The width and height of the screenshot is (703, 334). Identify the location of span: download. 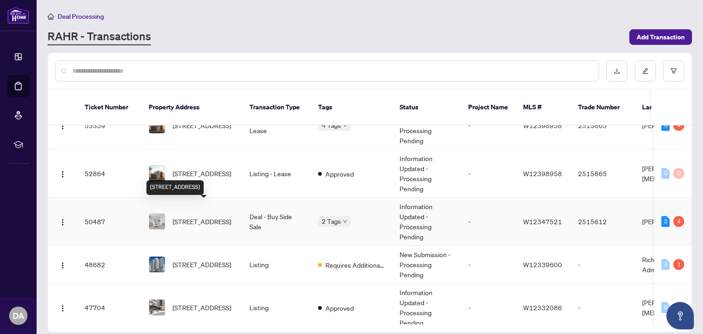
(617, 71).